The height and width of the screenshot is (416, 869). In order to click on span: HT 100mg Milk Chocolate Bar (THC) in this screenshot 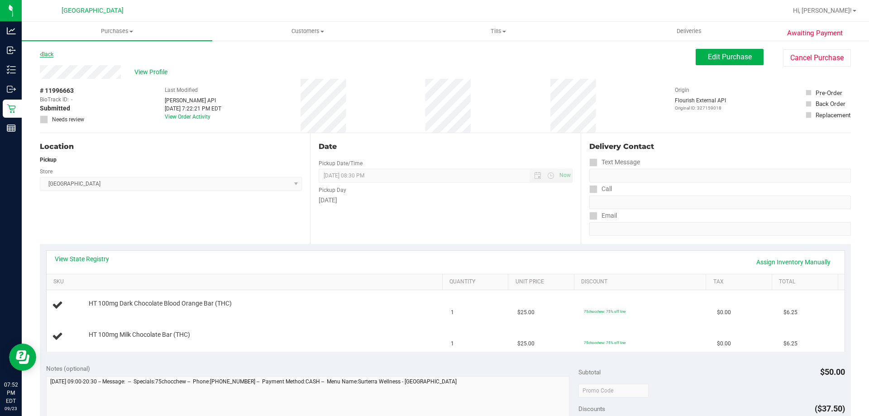, I will do `click(139, 334)`.